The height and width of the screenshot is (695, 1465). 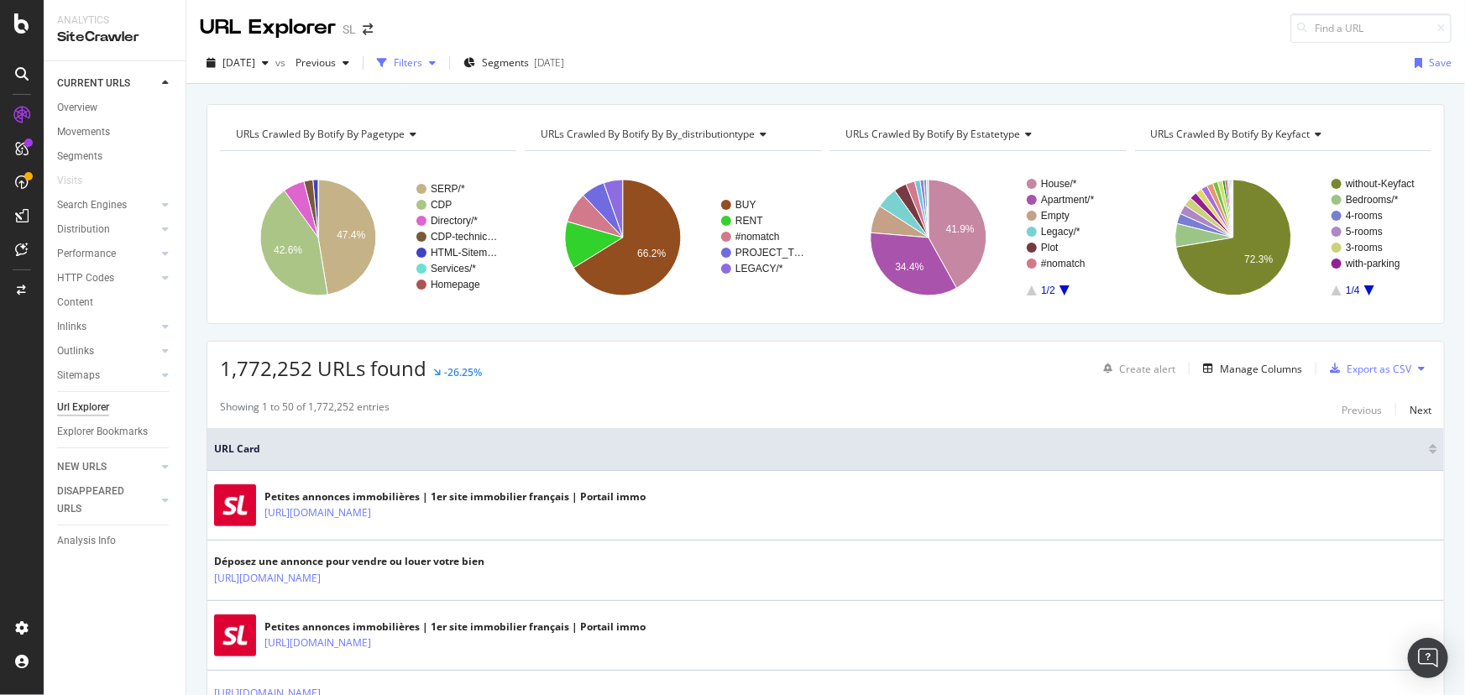 What do you see at coordinates (770, 253) in the screenshot?
I see `text: PROJECT_T…` at bounding box center [770, 253].